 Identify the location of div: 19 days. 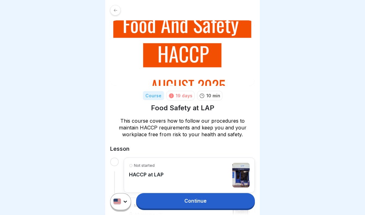
(184, 95).